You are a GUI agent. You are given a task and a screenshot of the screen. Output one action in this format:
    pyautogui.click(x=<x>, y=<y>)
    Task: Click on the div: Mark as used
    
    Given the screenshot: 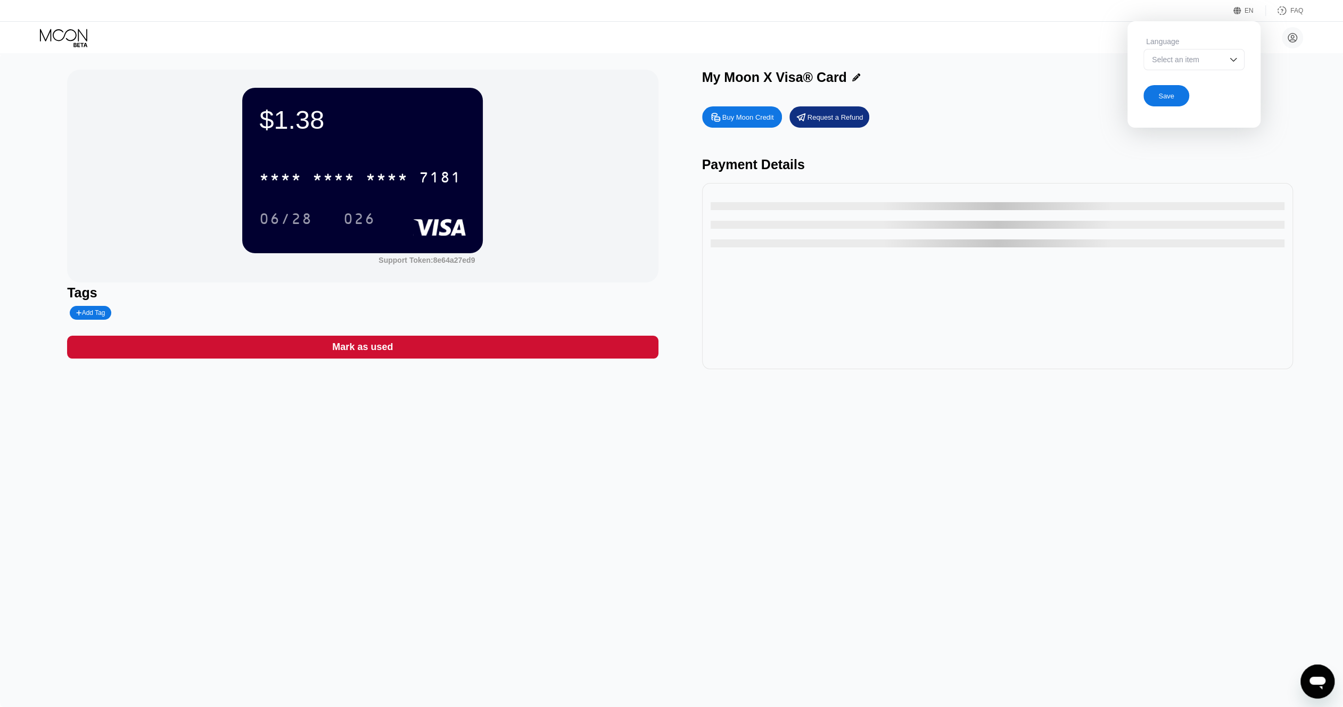 What is the action you would take?
    pyautogui.click(x=362, y=347)
    